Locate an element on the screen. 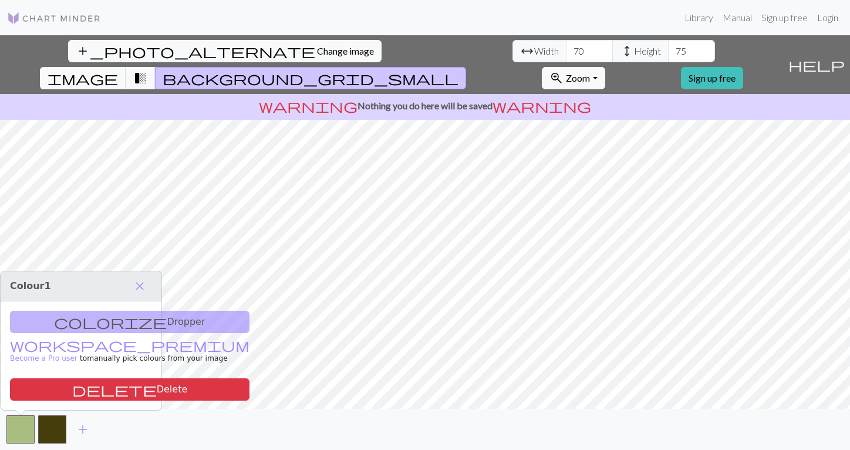 This screenshot has height=450, width=850. span: image is located at coordinates (83, 78).